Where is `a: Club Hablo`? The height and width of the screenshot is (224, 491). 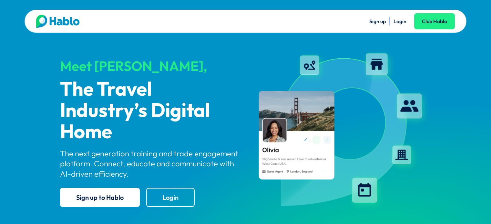 a: Club Hablo is located at coordinates (434, 21).